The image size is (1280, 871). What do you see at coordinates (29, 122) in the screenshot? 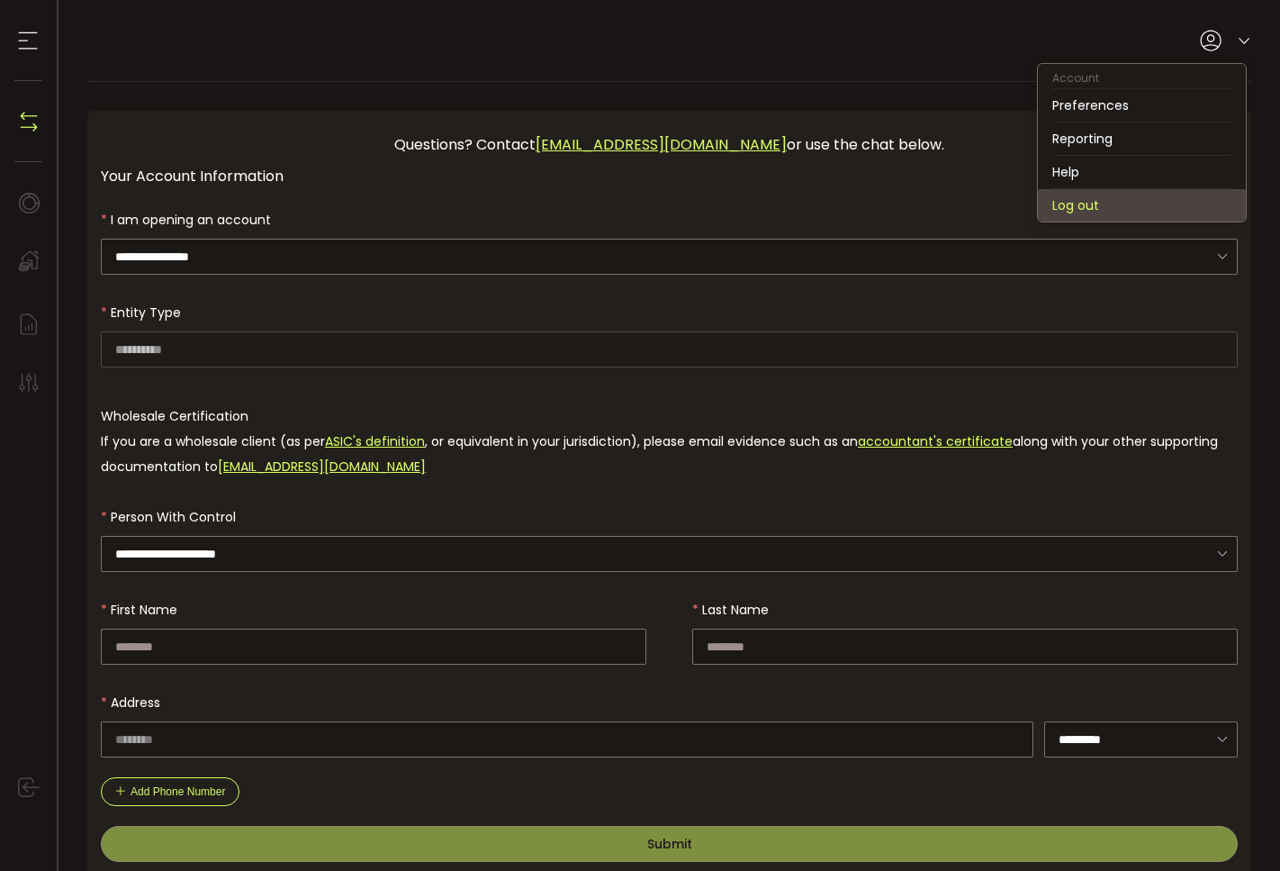
I see `img: N4P5cjLOiQAAAABJRU5ErkJggg==` at bounding box center [29, 122].